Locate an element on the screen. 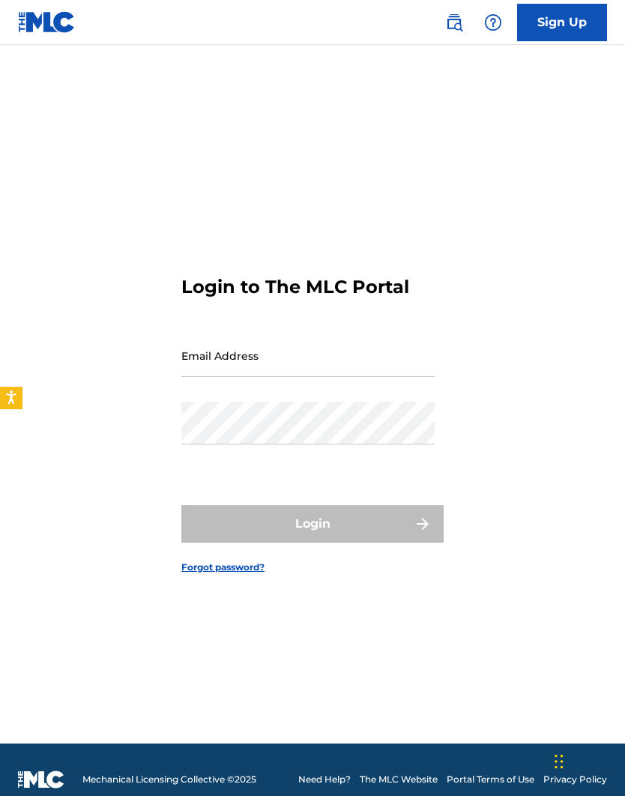 This screenshot has height=796, width=625. a: Need Help? is located at coordinates (325, 780).